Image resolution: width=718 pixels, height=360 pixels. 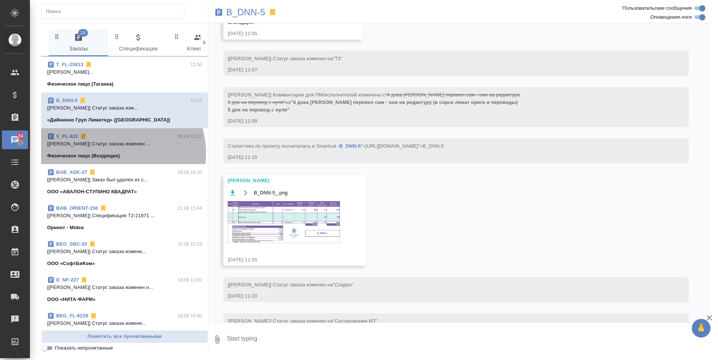 I want to click on p: B_DNN-5, so click(x=246, y=12).